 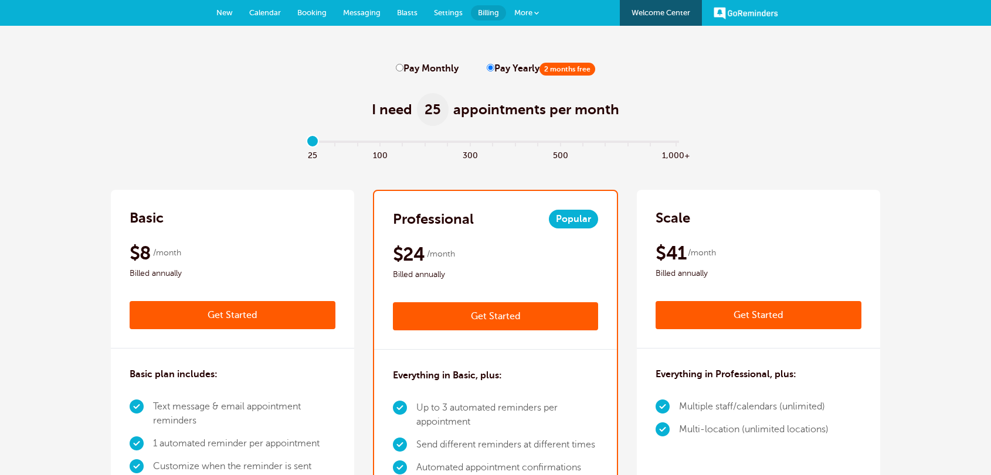 What do you see at coordinates (507, 445) in the screenshot?
I see `li: Send different reminders at different times` at bounding box center [507, 445].